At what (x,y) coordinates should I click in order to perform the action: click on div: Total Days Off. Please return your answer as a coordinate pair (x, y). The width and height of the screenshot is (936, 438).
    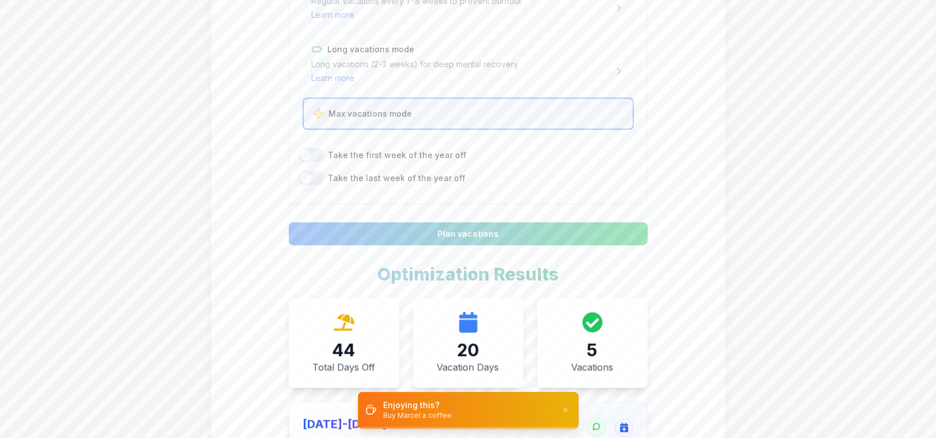
    Looking at the image, I should click on (344, 368).